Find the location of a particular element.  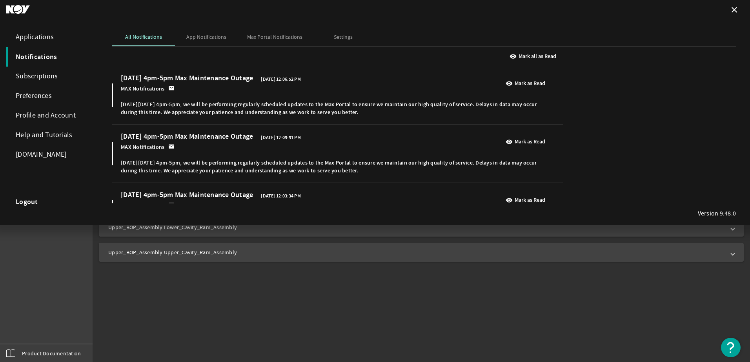

span: Settings is located at coordinates (343, 37).